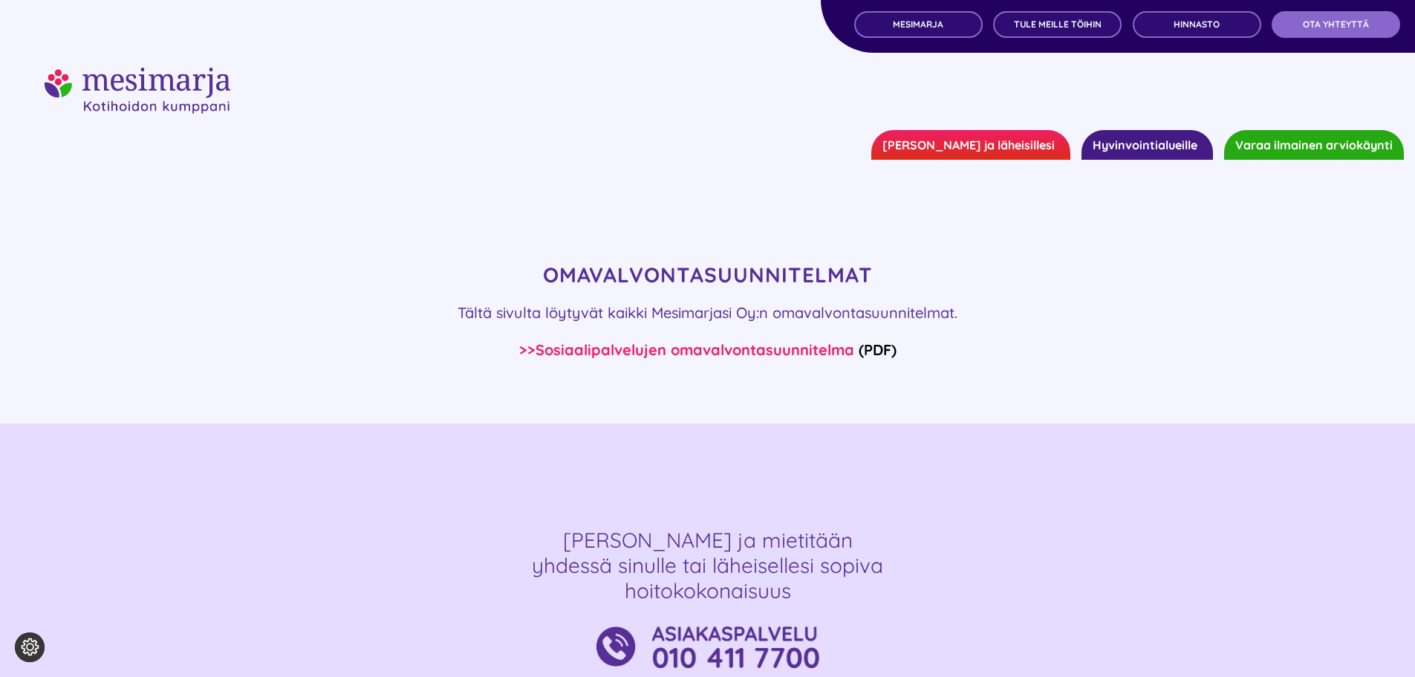 The height and width of the screenshot is (677, 1415). What do you see at coordinates (1057, 25) in the screenshot?
I see `span: TULE MEILLE TÖIHIN` at bounding box center [1057, 25].